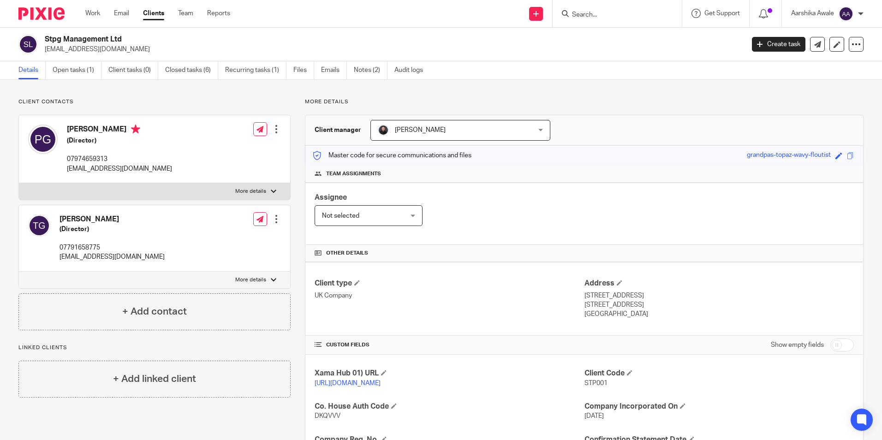  What do you see at coordinates (322, 39) in the screenshot?
I see `h2: Stpg Management Ltd` at bounding box center [322, 39].